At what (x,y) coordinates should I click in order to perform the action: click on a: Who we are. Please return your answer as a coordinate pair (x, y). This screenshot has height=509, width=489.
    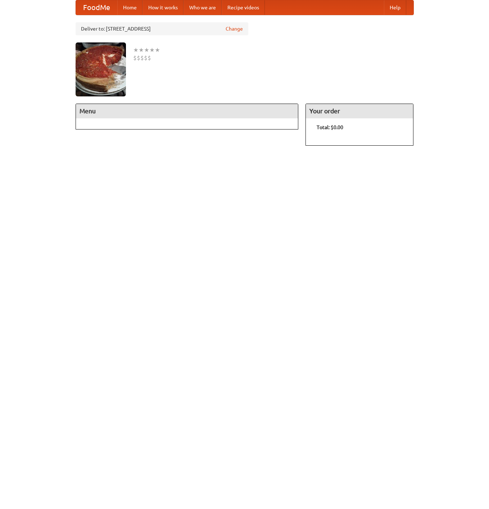
    Looking at the image, I should click on (202, 8).